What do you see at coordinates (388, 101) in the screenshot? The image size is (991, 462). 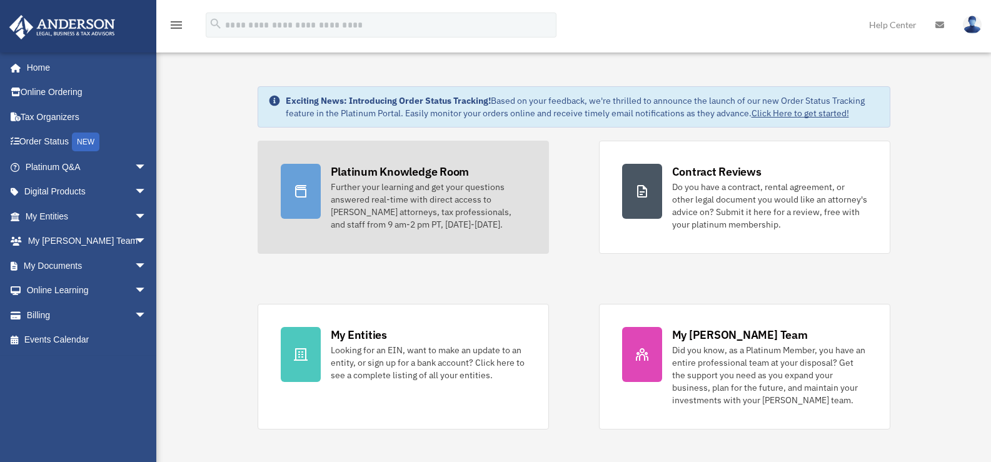 I see `strong: Exciting News: Introducing Order Status Tracking!` at bounding box center [388, 101].